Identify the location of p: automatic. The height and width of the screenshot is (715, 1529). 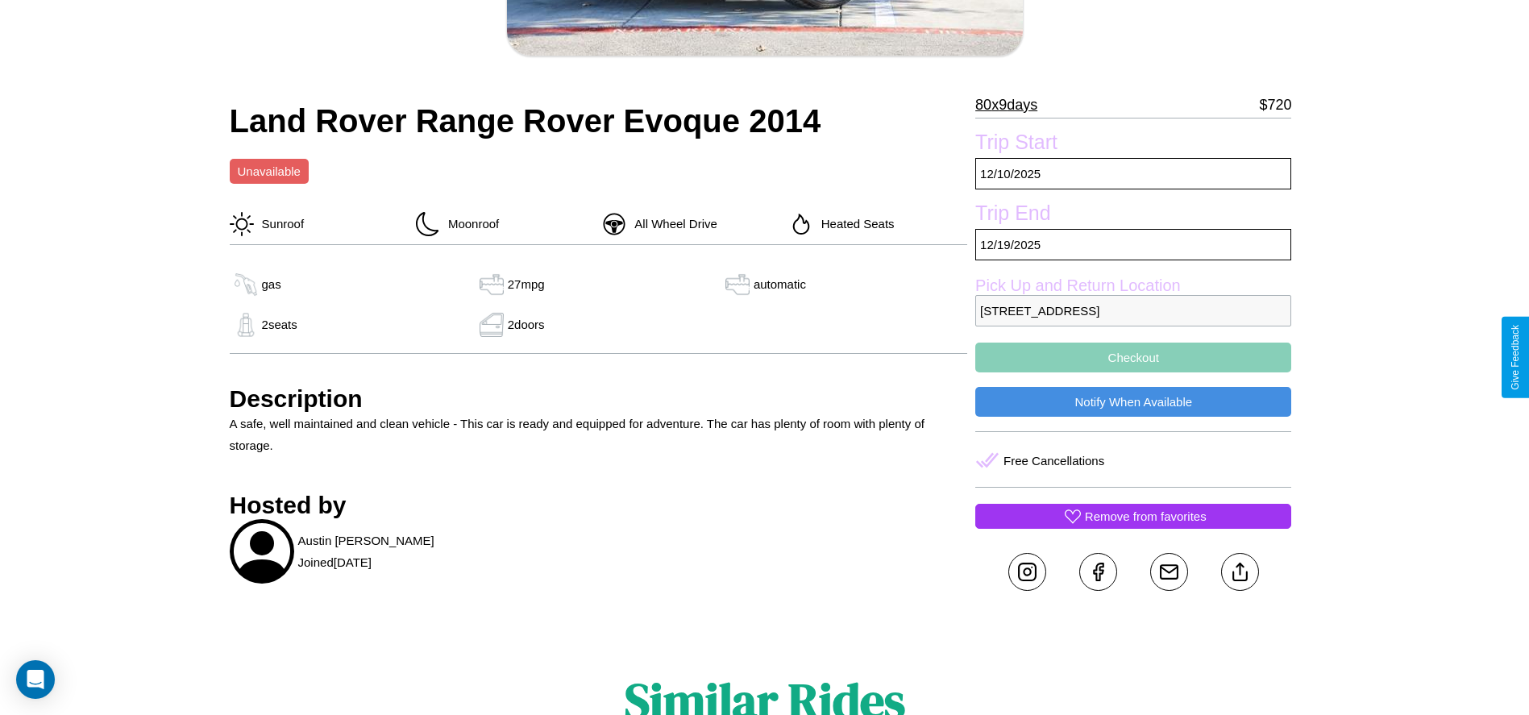
(779, 284).